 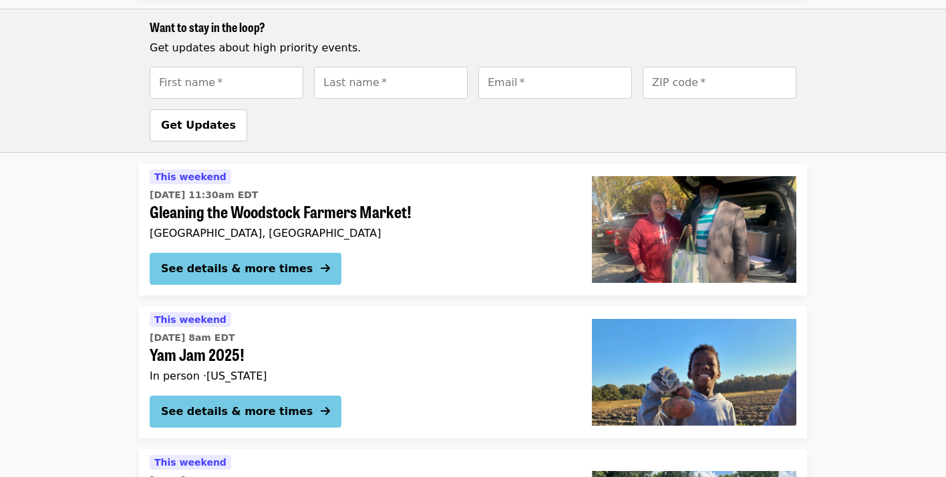 What do you see at coordinates (198, 126) in the screenshot?
I see `button: Get Updates` at bounding box center [198, 126].